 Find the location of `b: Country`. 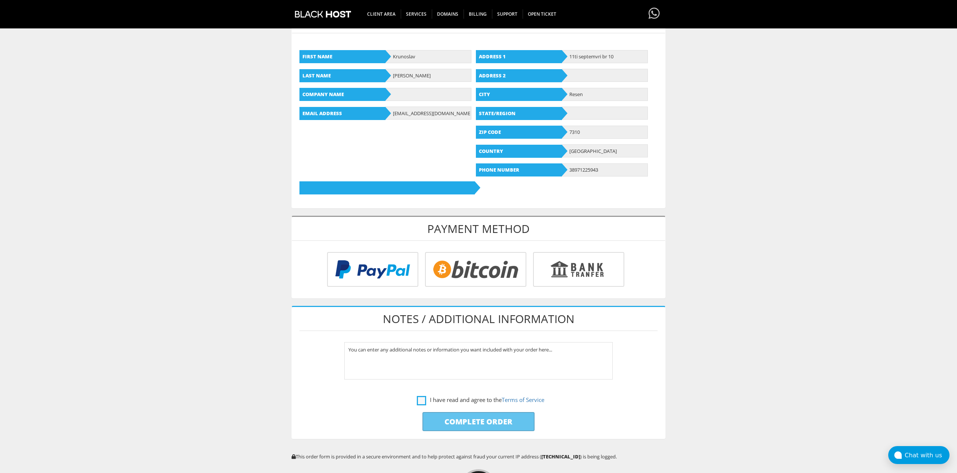

b: Country is located at coordinates (519, 151).